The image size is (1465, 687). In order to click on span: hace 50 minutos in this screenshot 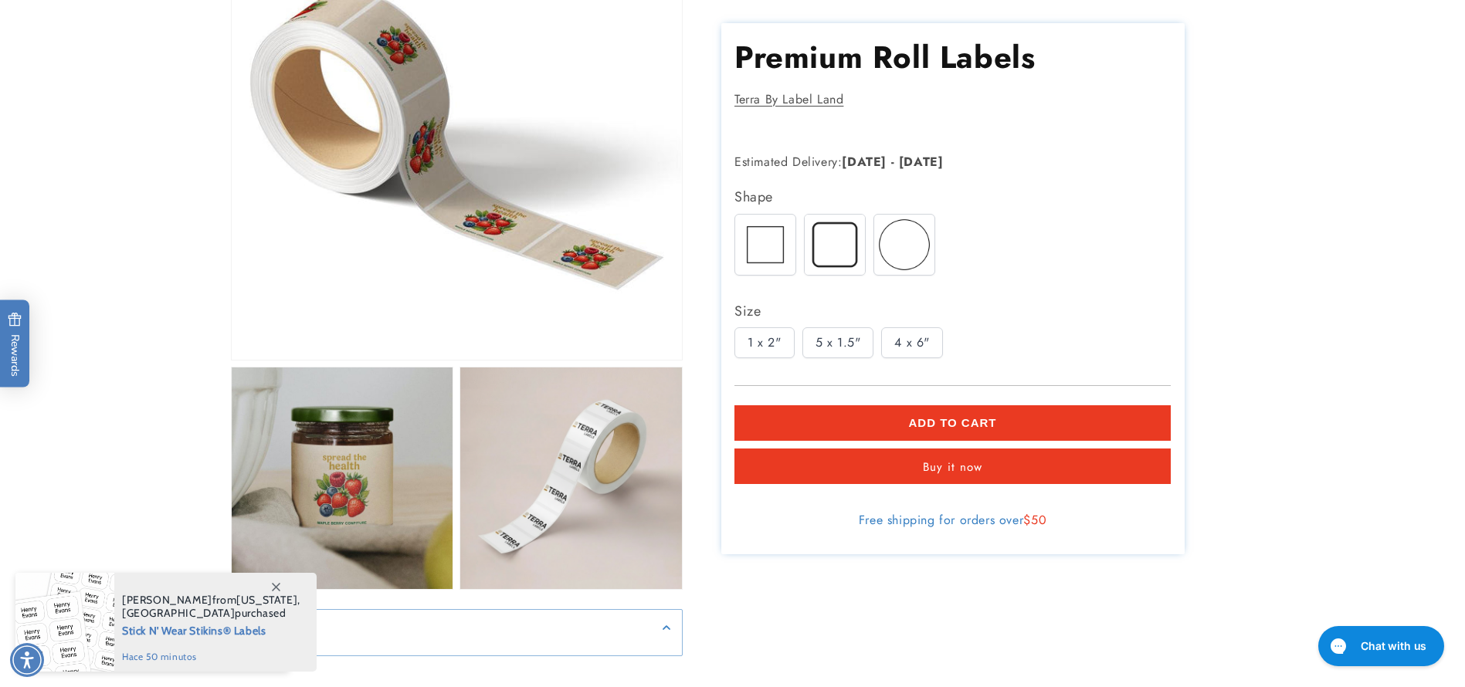, I will do `click(211, 657)`.